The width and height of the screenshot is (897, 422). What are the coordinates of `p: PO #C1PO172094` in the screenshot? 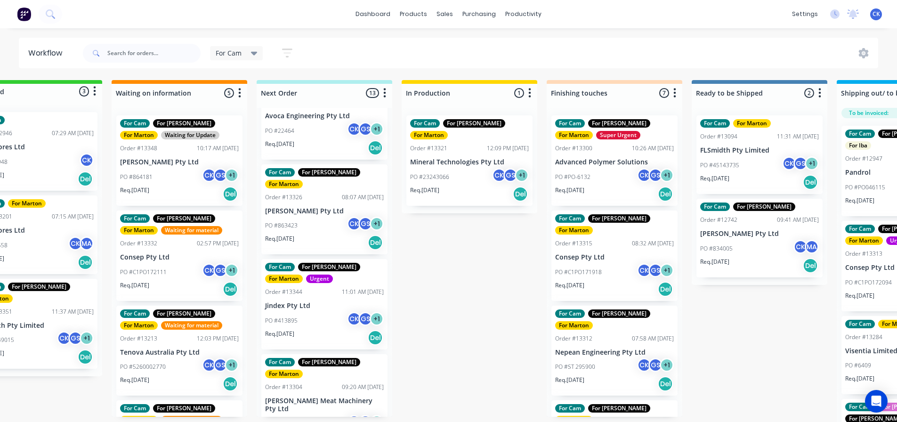 It's located at (868, 282).